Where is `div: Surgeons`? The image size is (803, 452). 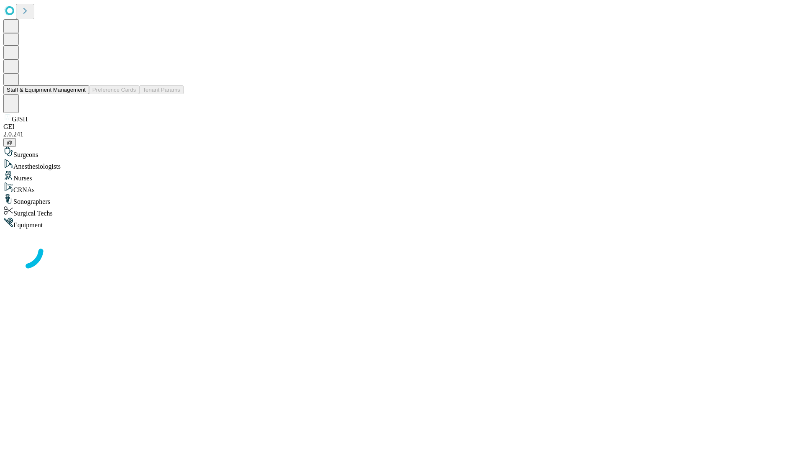
div: Surgeons is located at coordinates (402, 153).